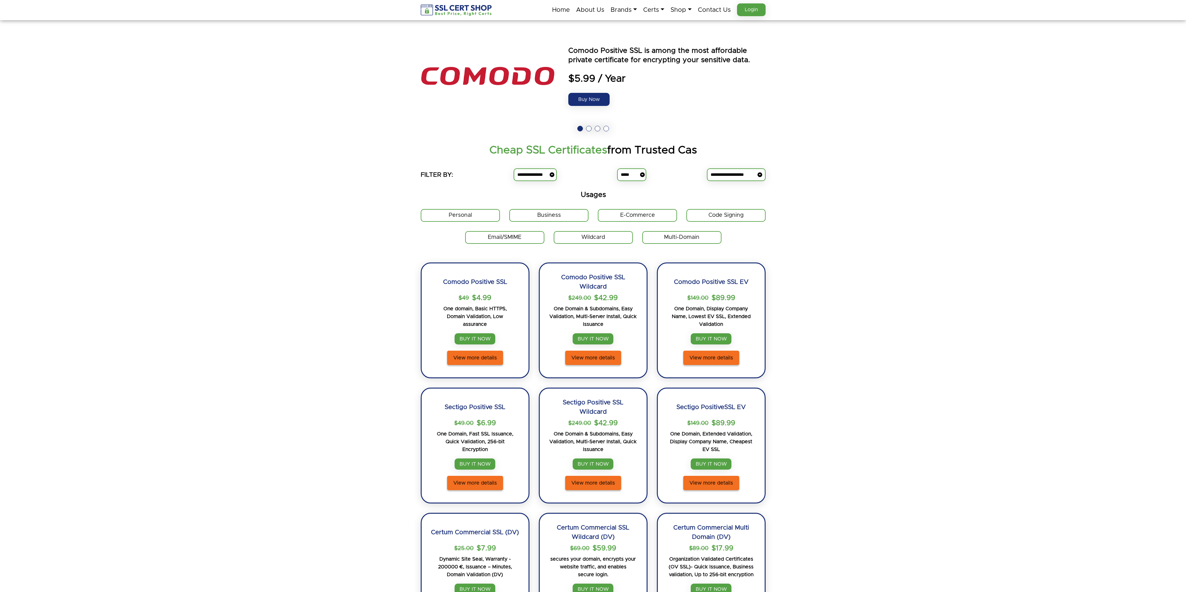 Image resolution: width=1186 pixels, height=592 pixels. Describe the element at coordinates (486, 424) in the screenshot. I see `span: $6.99` at that location.